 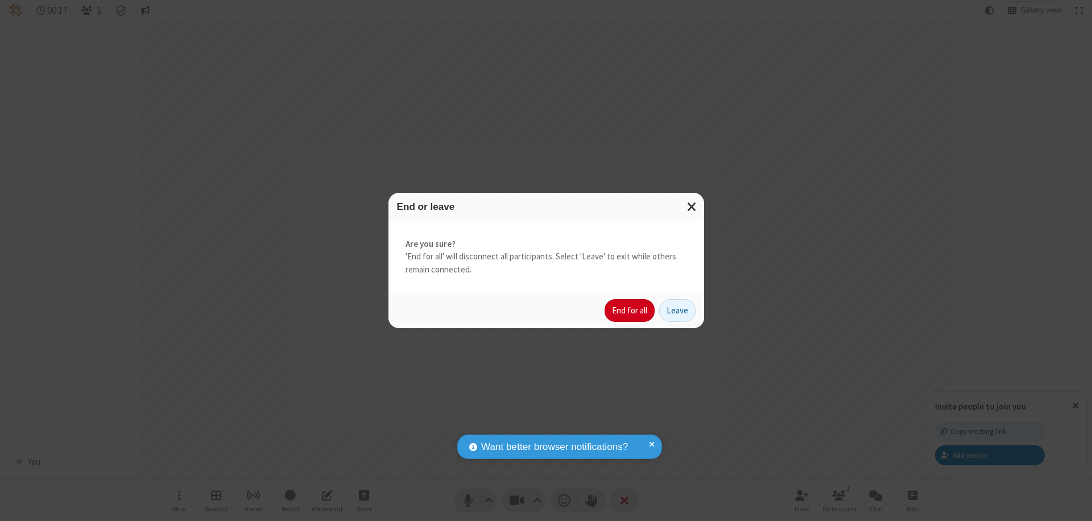 I want to click on span: Want better browser notifications?, so click(x=554, y=447).